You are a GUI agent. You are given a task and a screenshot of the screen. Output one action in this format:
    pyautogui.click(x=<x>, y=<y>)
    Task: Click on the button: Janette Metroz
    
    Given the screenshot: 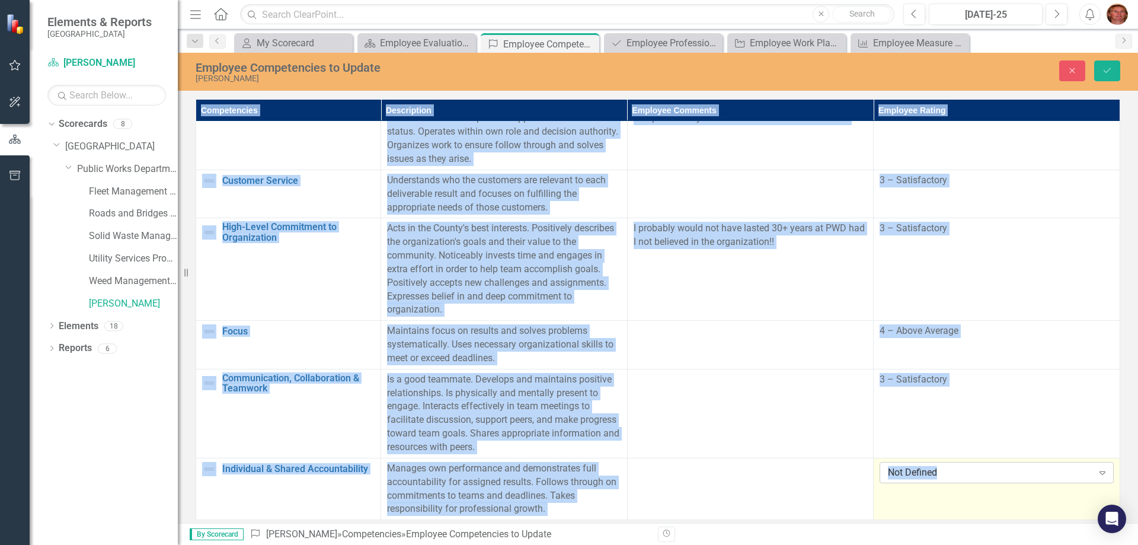 What is the action you would take?
    pyautogui.click(x=1117, y=14)
    